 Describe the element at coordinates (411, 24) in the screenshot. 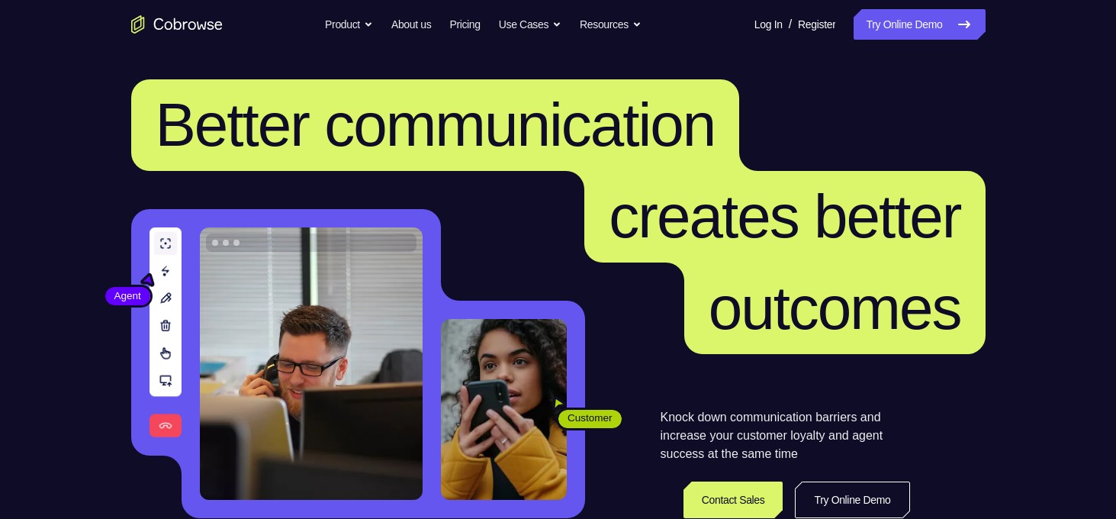

I see `a: About us` at that location.